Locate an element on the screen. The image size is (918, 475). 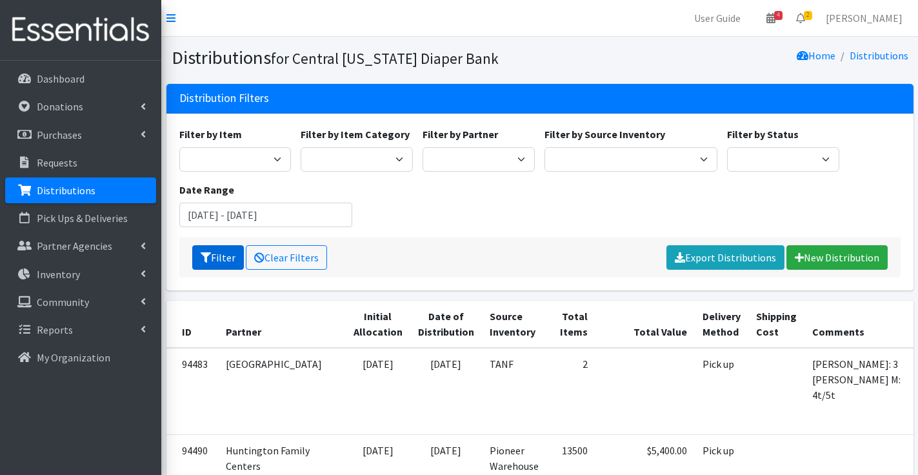
th: Initial Allocation is located at coordinates (378, 324).